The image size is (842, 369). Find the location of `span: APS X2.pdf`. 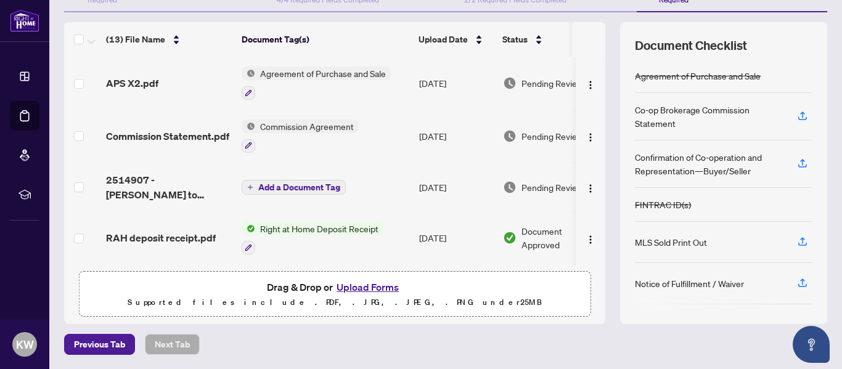

span: APS X2.pdf is located at coordinates (132, 83).